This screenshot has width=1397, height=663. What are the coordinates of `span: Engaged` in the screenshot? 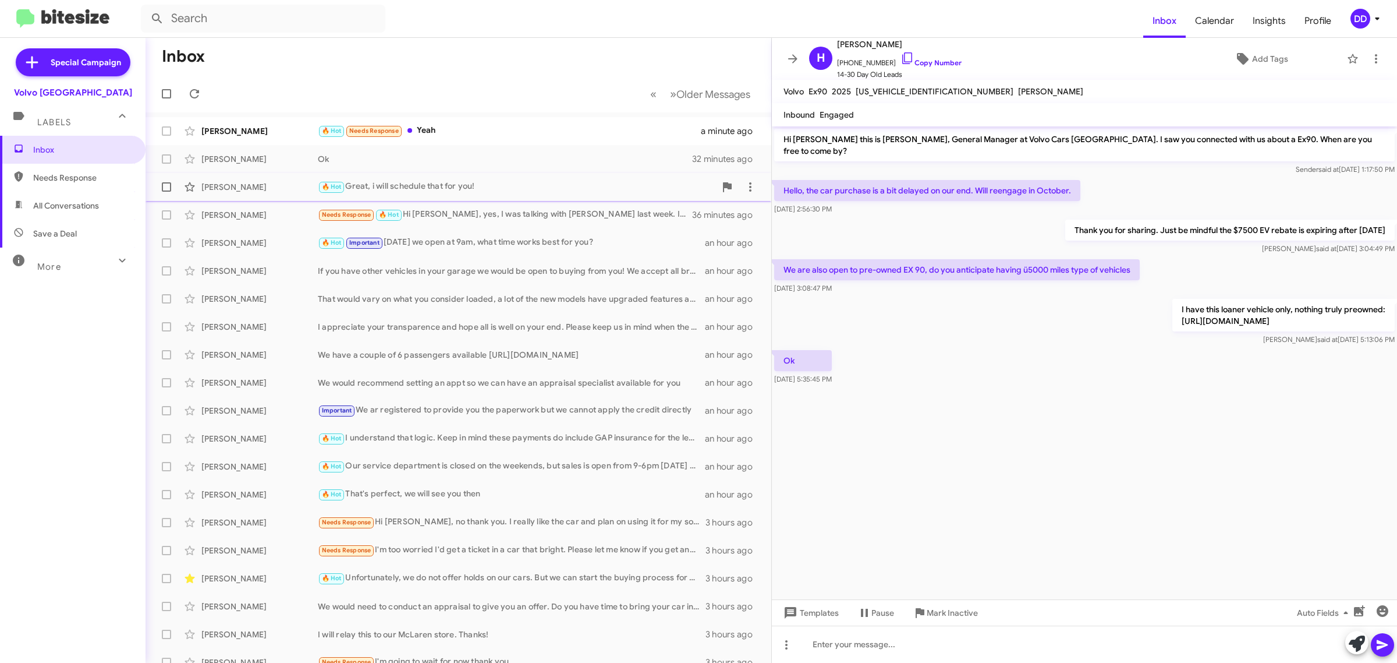 It's located at (837, 115).